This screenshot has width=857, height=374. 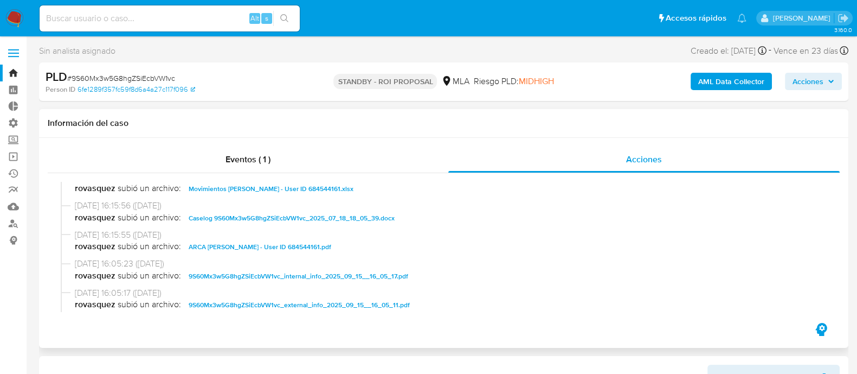 What do you see at coordinates (843, 18) in the screenshot?
I see `a: Salir` at bounding box center [843, 18].